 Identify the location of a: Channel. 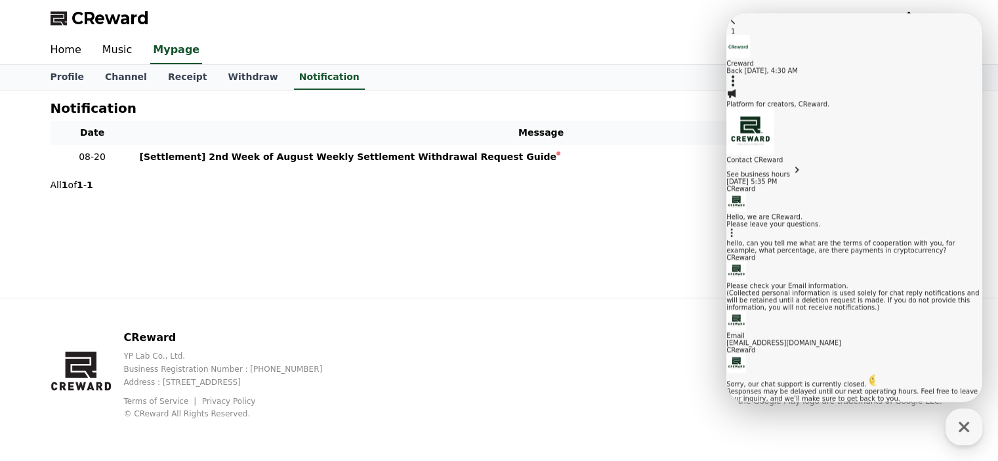
(126, 77).